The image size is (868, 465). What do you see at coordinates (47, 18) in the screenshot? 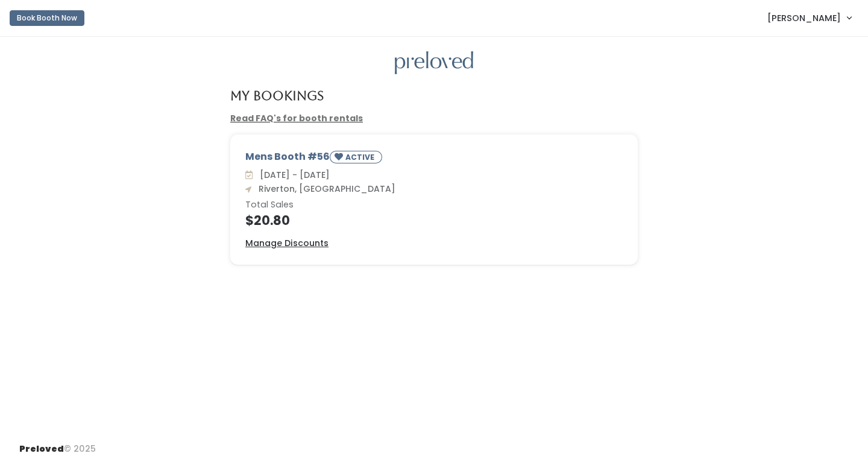
I see `a: Book Booth Now` at bounding box center [47, 18].